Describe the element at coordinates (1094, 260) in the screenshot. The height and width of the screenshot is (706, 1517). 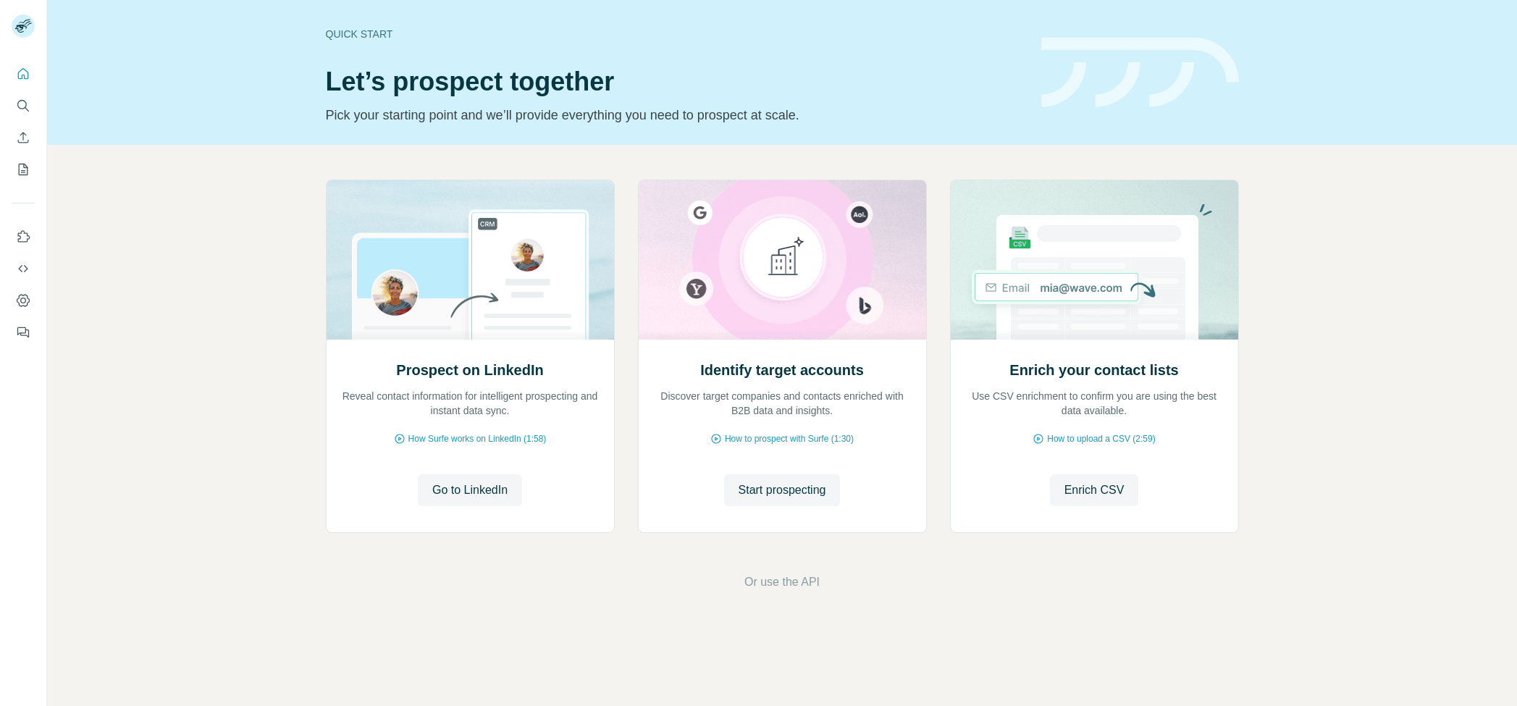
I see `img: Enrich your contact lists` at that location.